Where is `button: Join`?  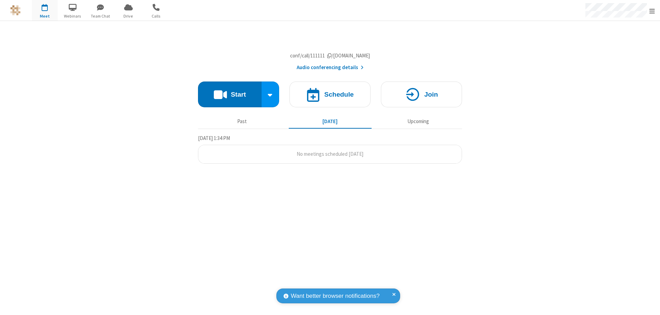 button: Join is located at coordinates (421, 94).